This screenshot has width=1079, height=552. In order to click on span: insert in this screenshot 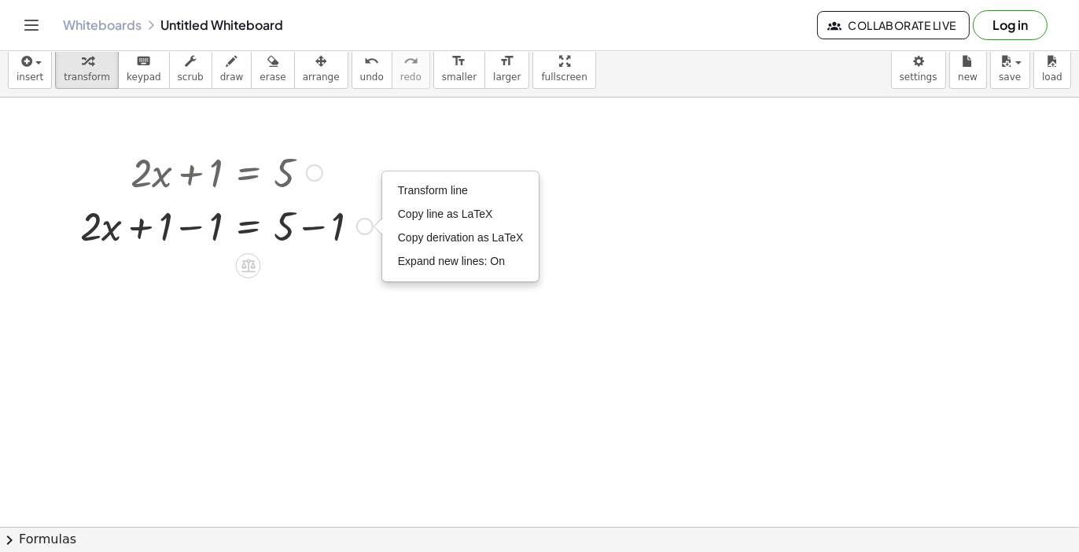, I will do `click(30, 77)`.